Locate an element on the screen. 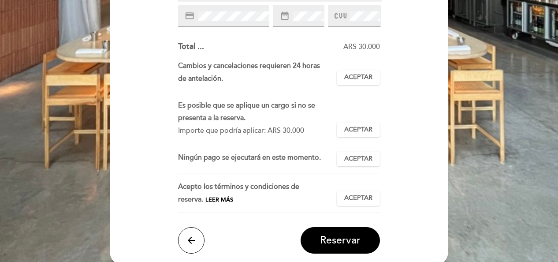 The width and height of the screenshot is (558, 262). i: arrow_back is located at coordinates (191, 240).